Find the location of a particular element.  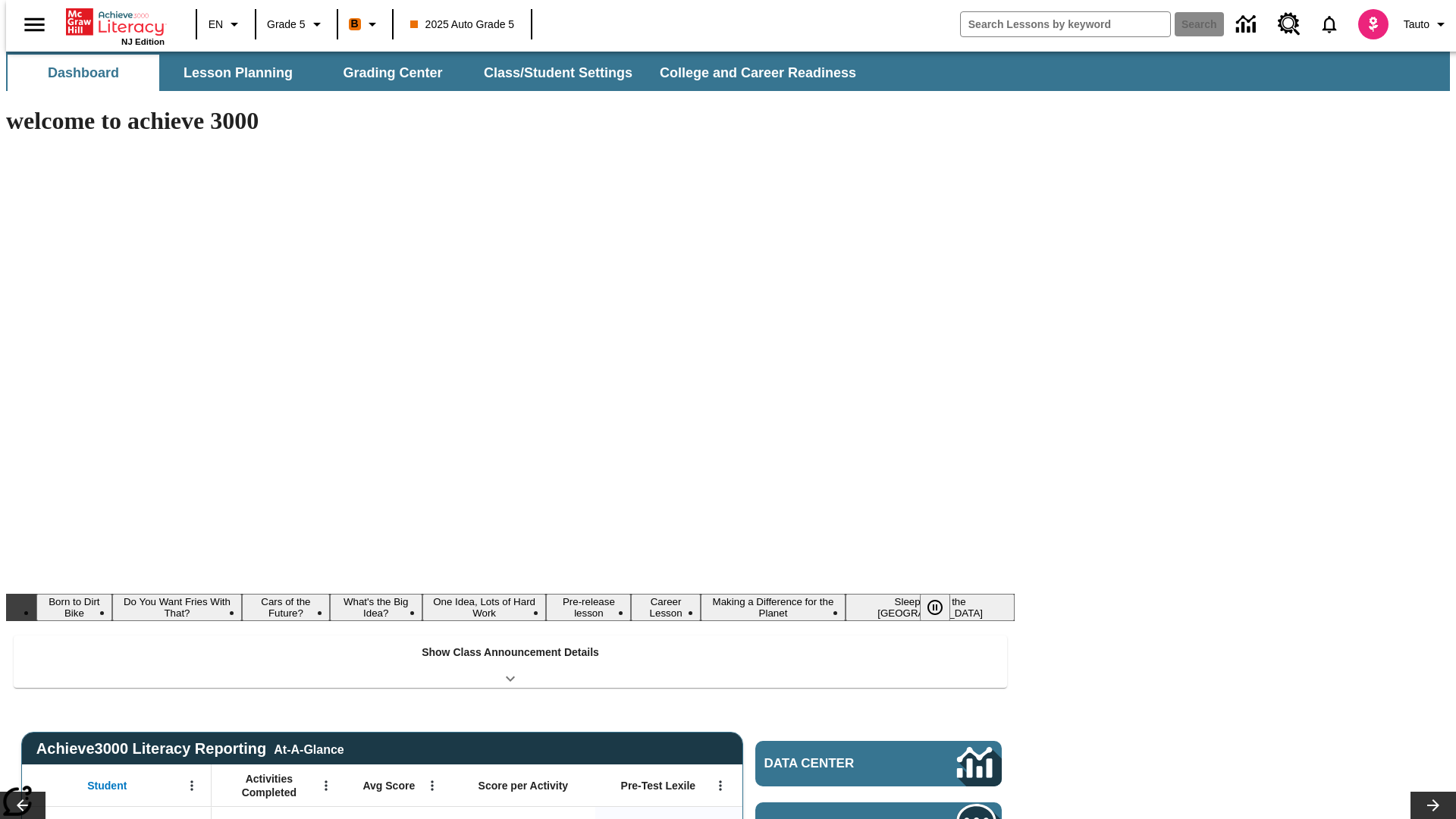

div: Home is located at coordinates (115, 26).